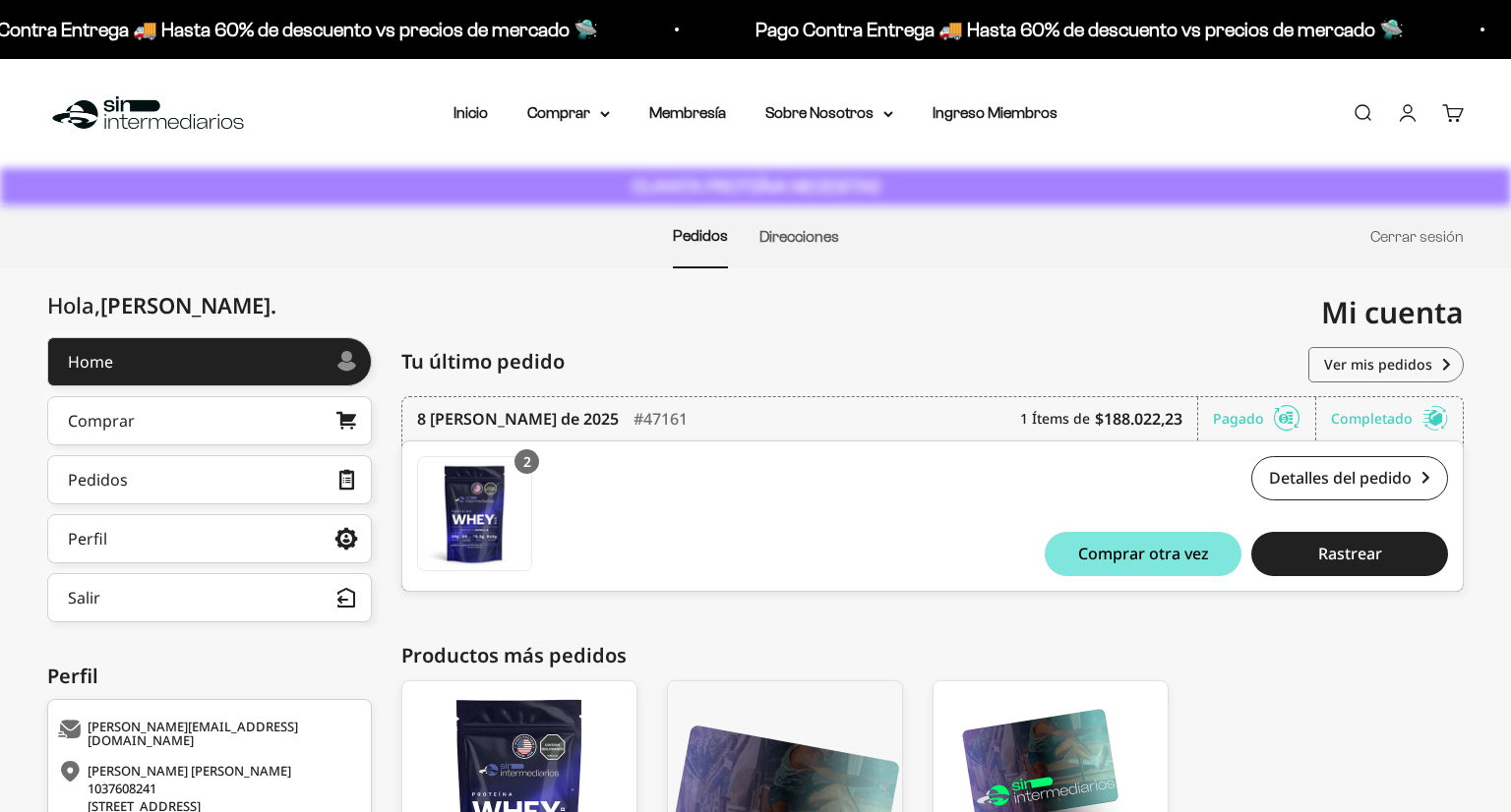 This screenshot has height=812, width=1511. I want to click on img: Translation missing: es.Proteína Whey - Vainilla / 2 libras (910g), so click(474, 513).